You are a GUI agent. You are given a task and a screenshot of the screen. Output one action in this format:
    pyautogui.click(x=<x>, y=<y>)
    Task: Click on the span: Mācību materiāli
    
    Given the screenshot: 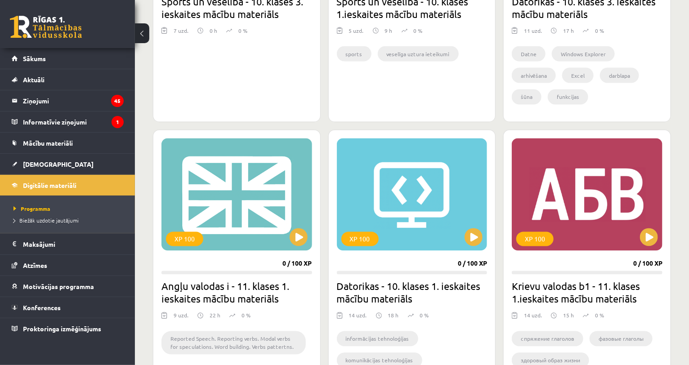 What is the action you would take?
    pyautogui.click(x=48, y=143)
    